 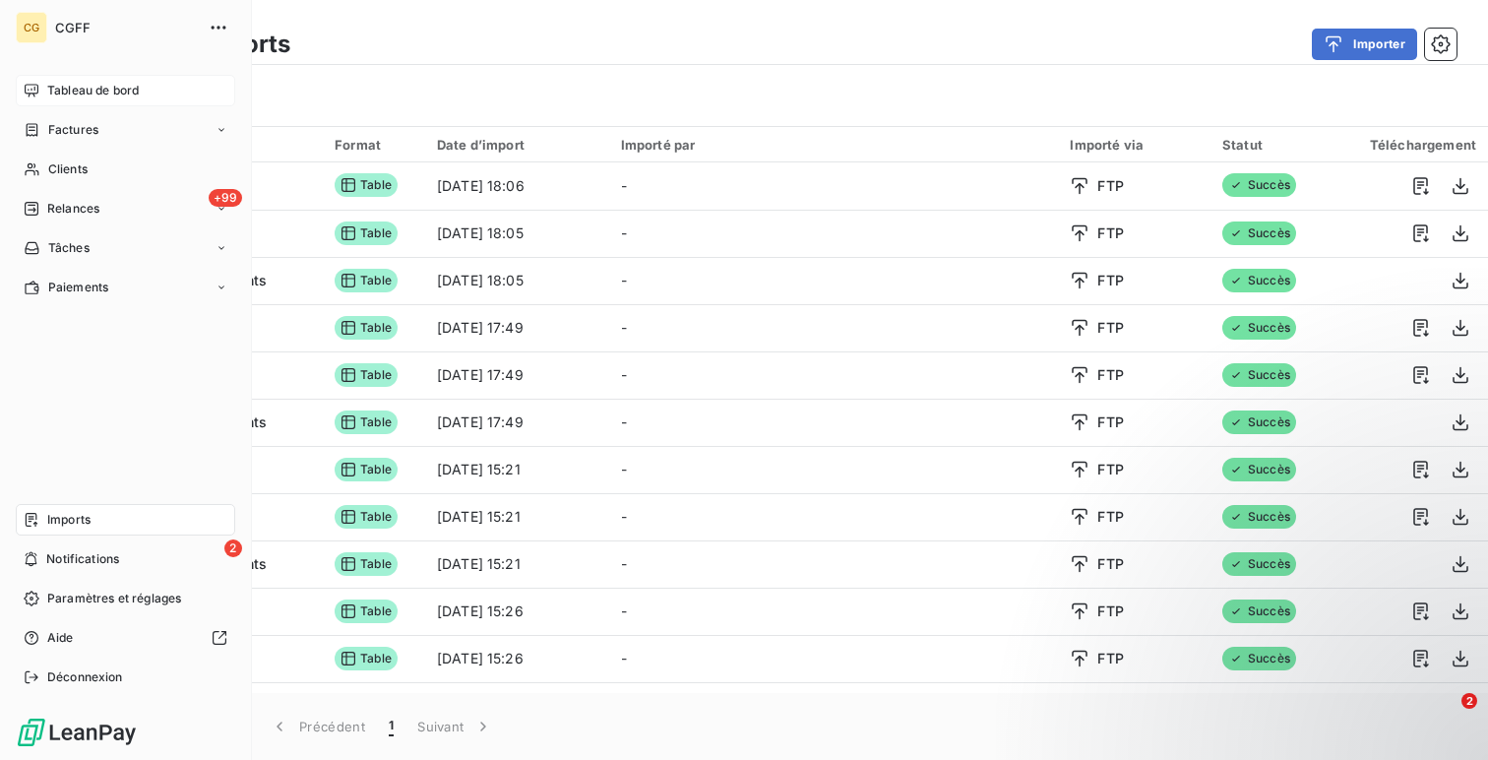 I want to click on button: 1, so click(x=391, y=726).